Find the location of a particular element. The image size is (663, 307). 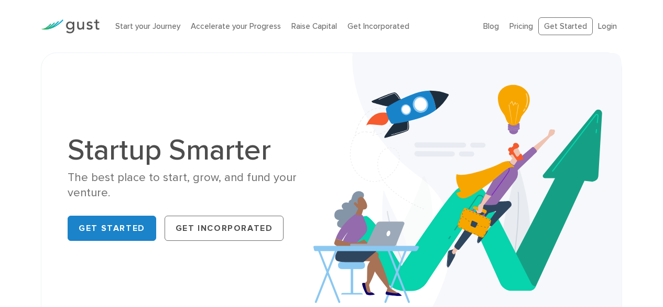

a: Pricing is located at coordinates (521, 26).